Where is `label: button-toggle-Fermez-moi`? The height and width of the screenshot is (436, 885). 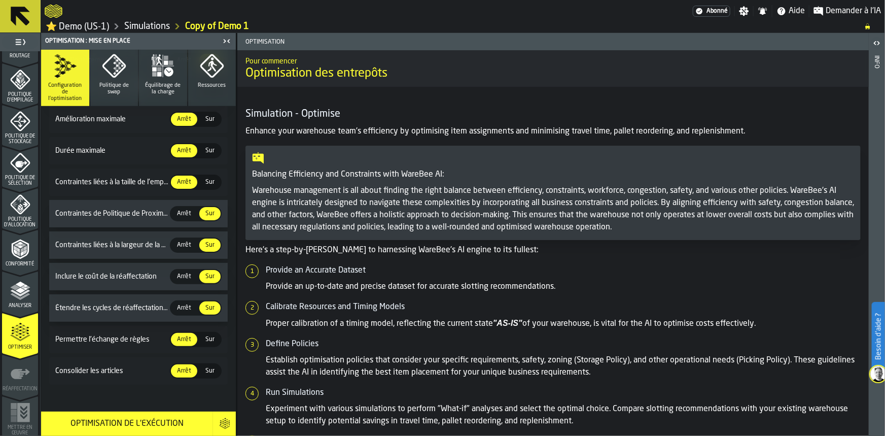 label: button-toggle-Fermez-moi is located at coordinates (227, 41).